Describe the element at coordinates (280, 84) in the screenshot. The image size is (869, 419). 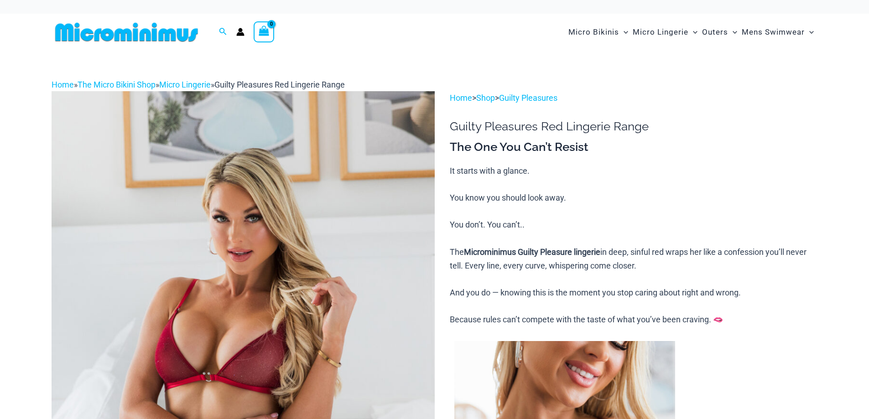
I see `span: Guilty Pleasures Red Lingerie Range` at that location.